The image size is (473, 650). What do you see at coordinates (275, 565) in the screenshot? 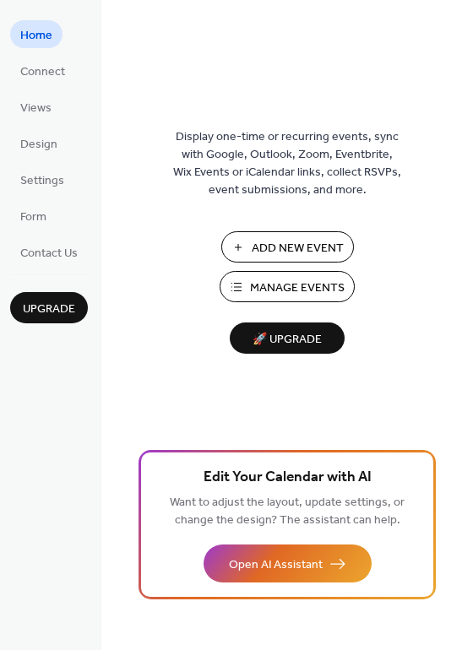
I see `span: Open AI Assistant` at bounding box center [275, 565].